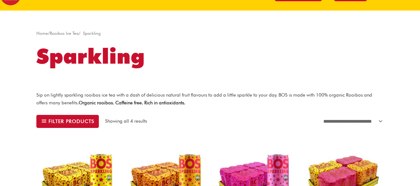 Image resolution: width=420 pixels, height=186 pixels. I want to click on nav: Breadcrumb, so click(210, 33).